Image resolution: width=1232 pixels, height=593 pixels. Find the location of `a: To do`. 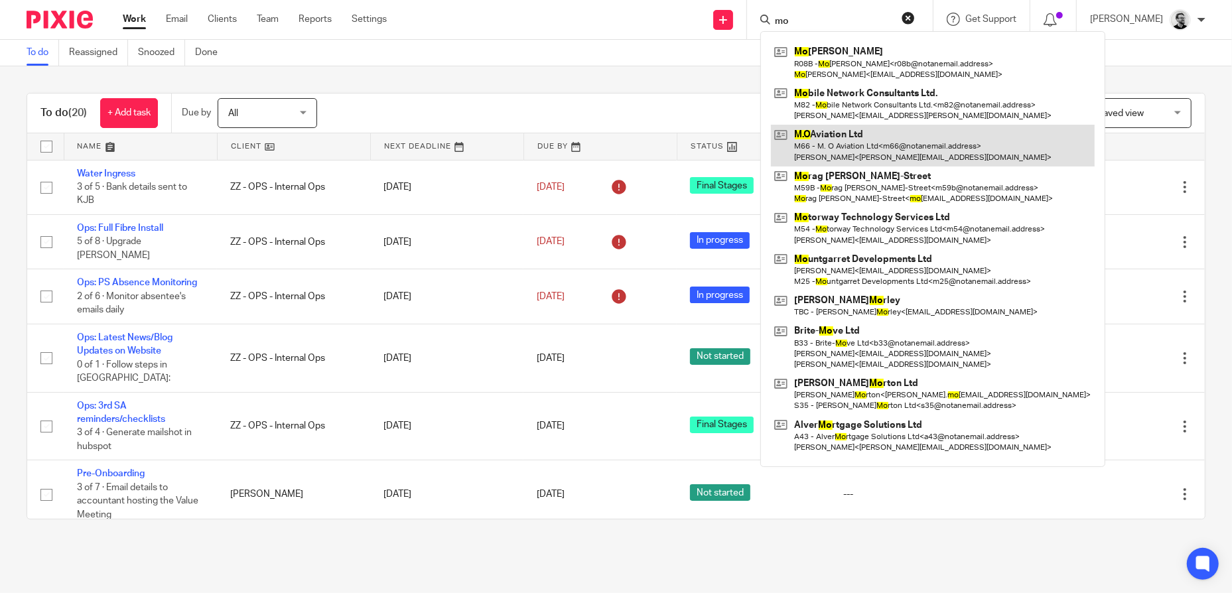

a: To do is located at coordinates (42, 52).